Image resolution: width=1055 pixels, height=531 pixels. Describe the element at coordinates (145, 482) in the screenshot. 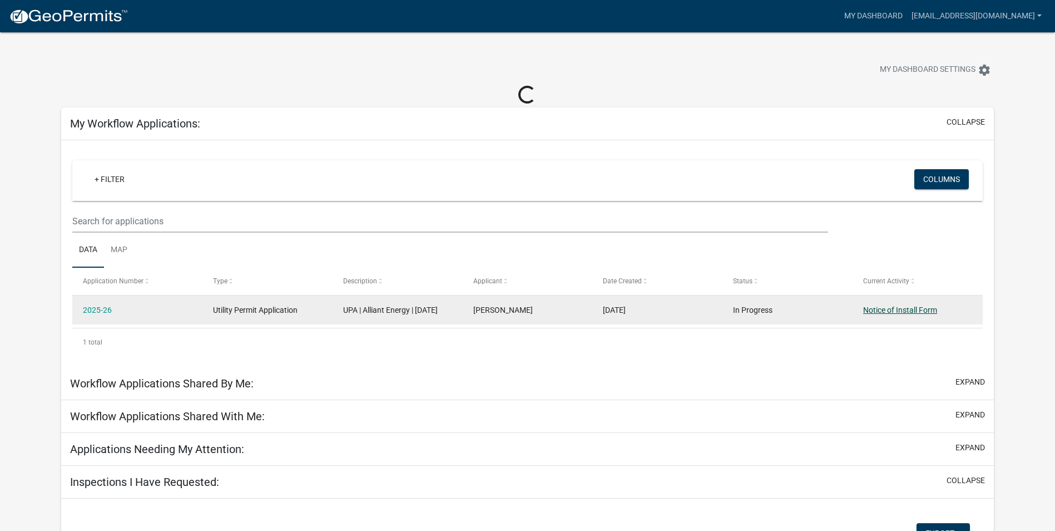

I see `h5: Inspections I Have Requested:` at that location.